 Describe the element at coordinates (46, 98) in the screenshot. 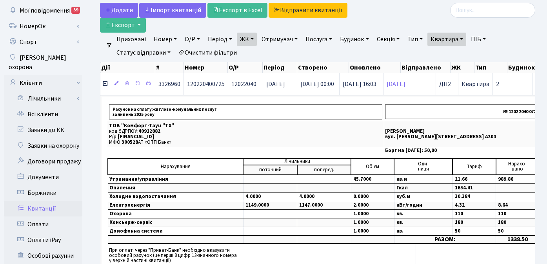

I see `a: Лічильники` at that location.